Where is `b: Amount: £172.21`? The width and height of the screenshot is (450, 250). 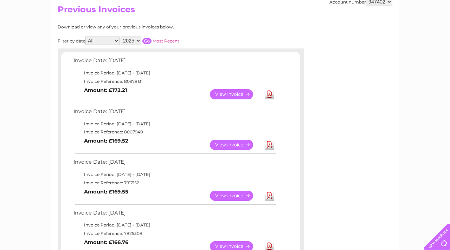
b: Amount: £172.21 is located at coordinates (105, 90).